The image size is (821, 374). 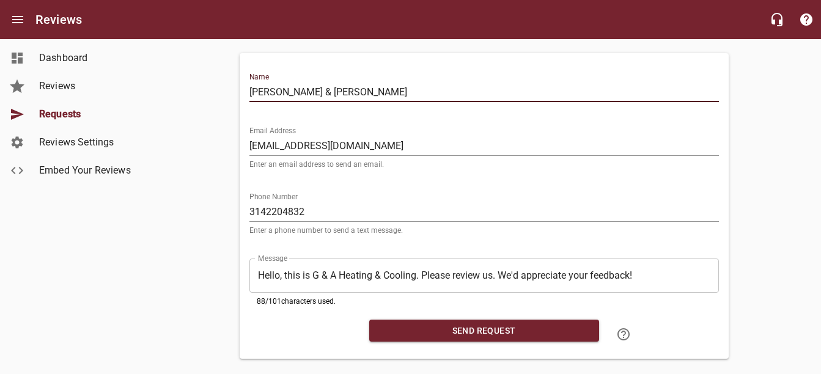 What do you see at coordinates (273, 131) in the screenshot?
I see `label: Email Address` at bounding box center [273, 131].